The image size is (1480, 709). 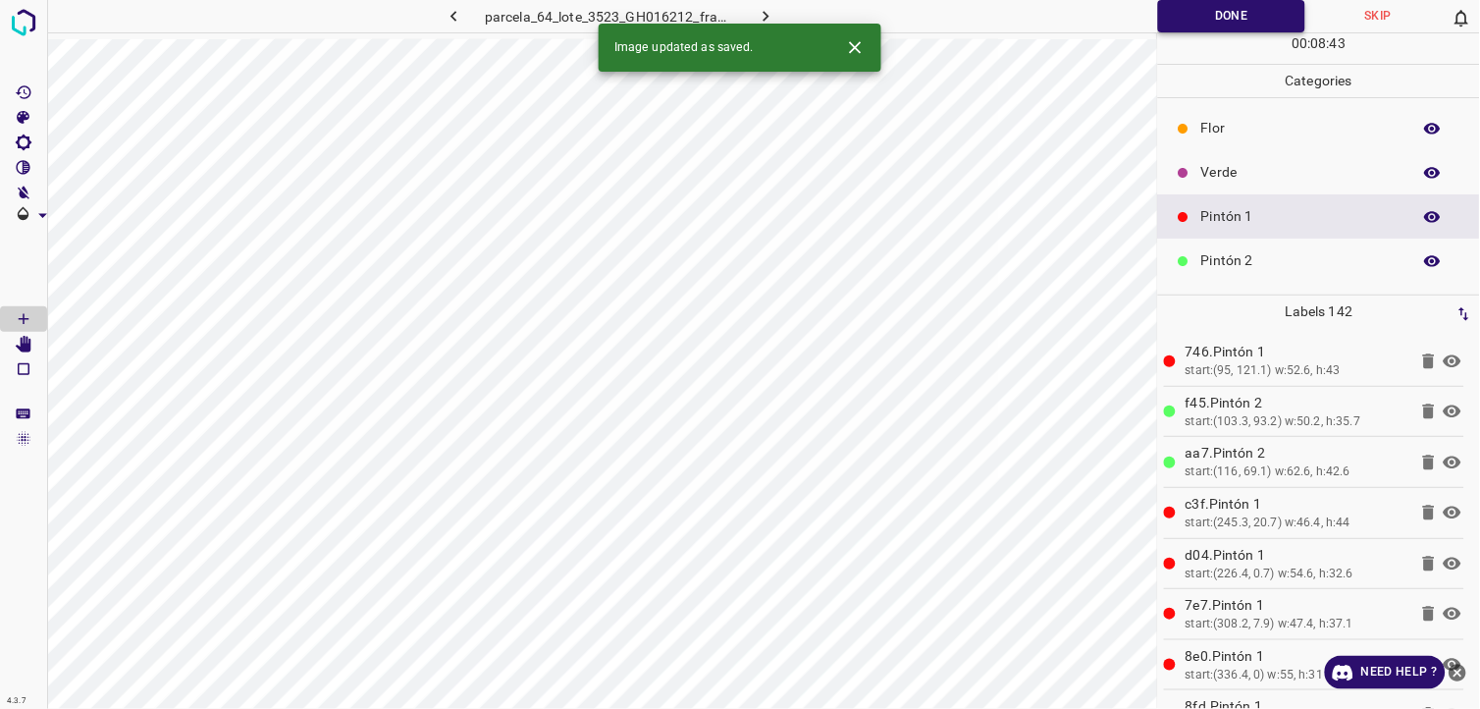 What do you see at coordinates (1297, 675) in the screenshot?
I see `div: start:(336.4, 0) w:55, h:31` at bounding box center [1297, 675].